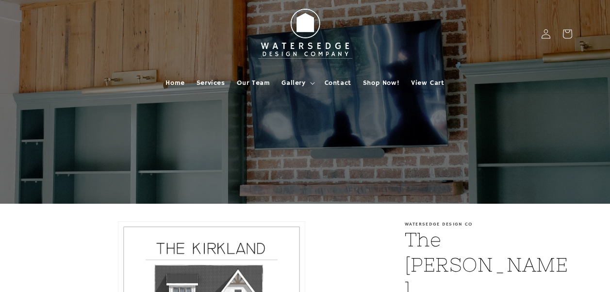 The image size is (610, 292). What do you see at coordinates (381, 83) in the screenshot?
I see `a: Shop Now!` at bounding box center [381, 83].